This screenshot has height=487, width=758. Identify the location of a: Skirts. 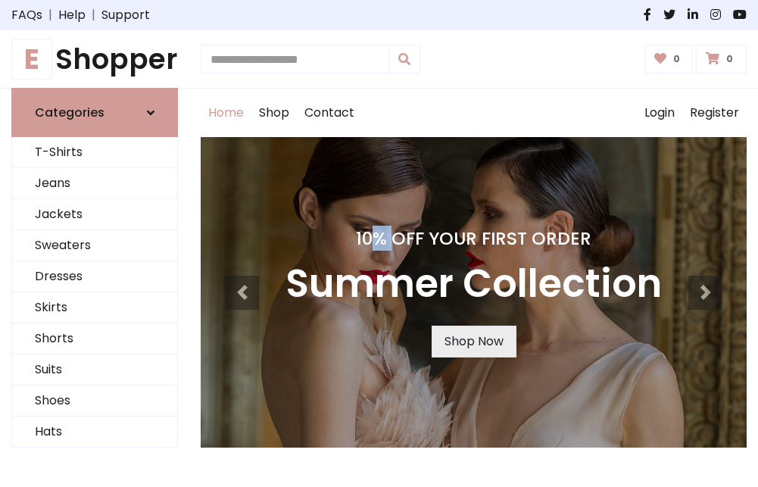
(95, 308).